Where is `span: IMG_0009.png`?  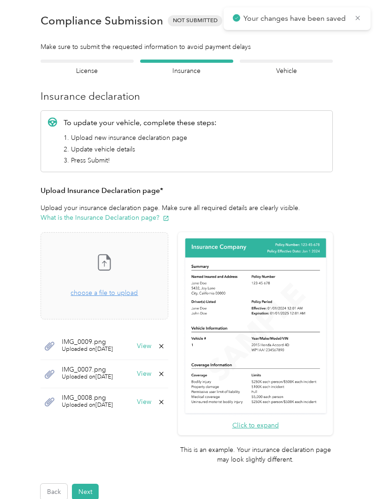 span: IMG_0009.png is located at coordinates (87, 342).